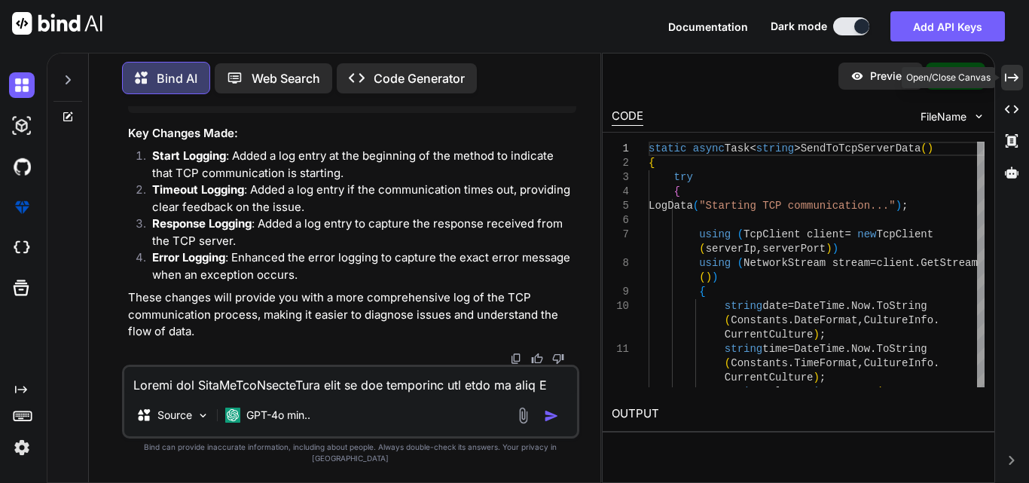 The height and width of the screenshot is (483, 1029). What do you see at coordinates (620, 234) in the screenshot?
I see `div: 7` at bounding box center [620, 234].